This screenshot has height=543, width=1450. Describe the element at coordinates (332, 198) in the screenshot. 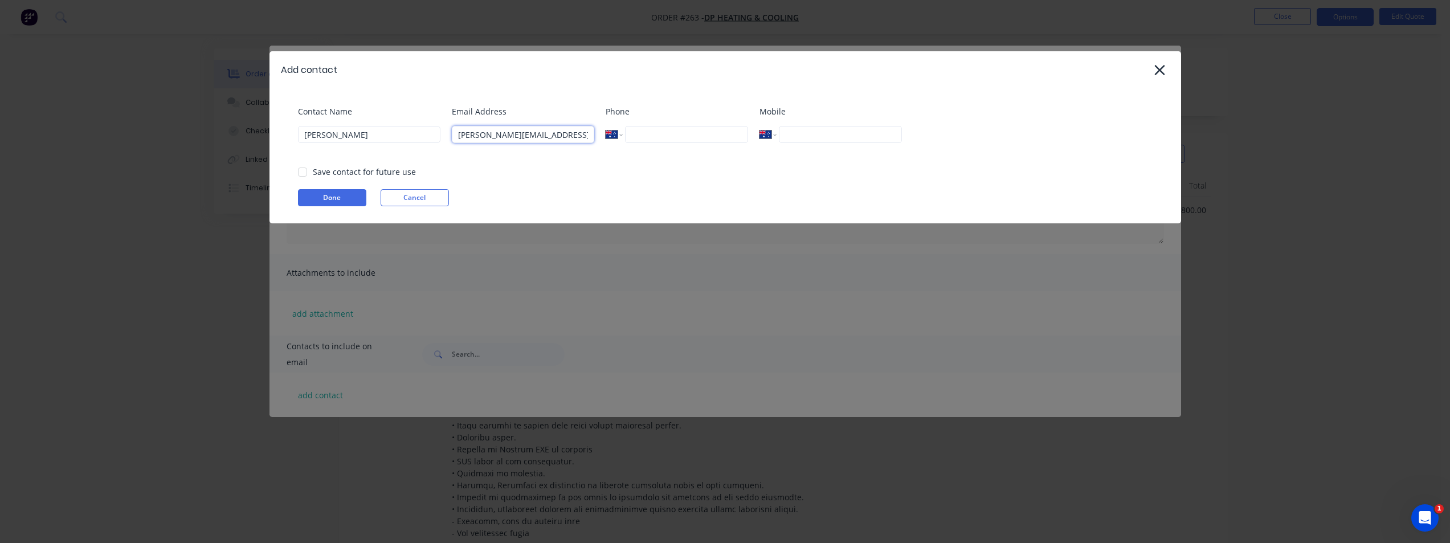

I see `button: Done` at that location.